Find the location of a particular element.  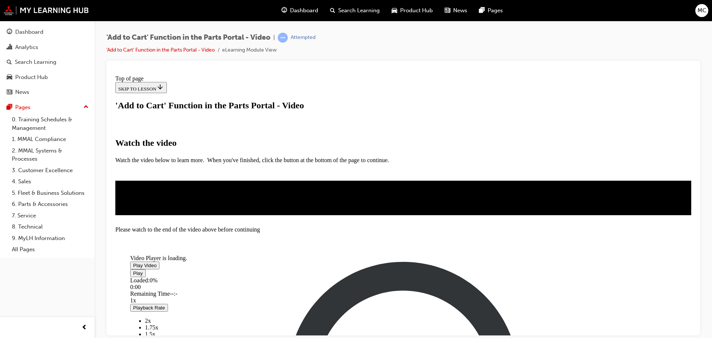

a: News is located at coordinates (47, 92).